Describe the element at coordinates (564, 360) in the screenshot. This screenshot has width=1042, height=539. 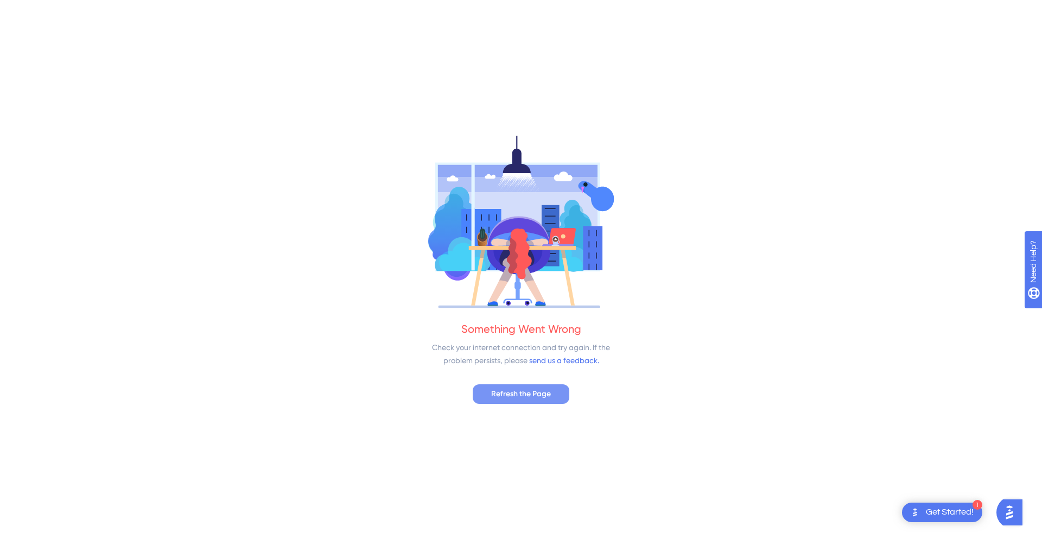
I see `a: send us a feedback.` at that location.